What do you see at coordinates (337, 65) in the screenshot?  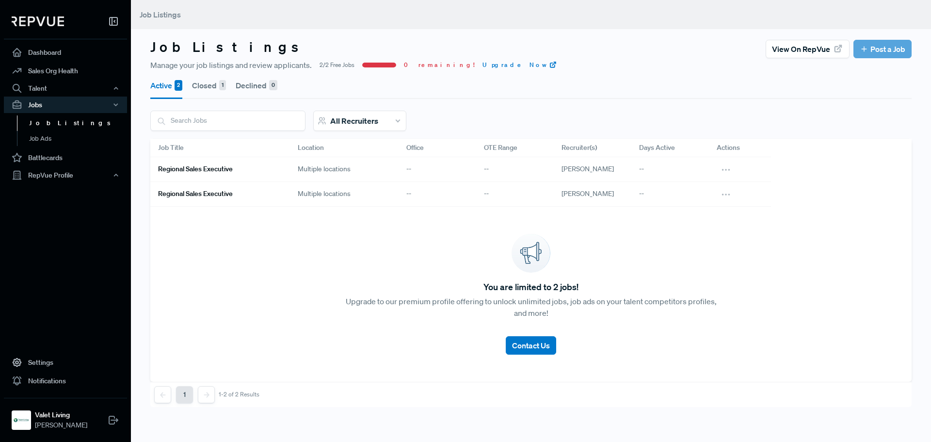 I see `span: 2/2 Free Jobs` at bounding box center [337, 65].